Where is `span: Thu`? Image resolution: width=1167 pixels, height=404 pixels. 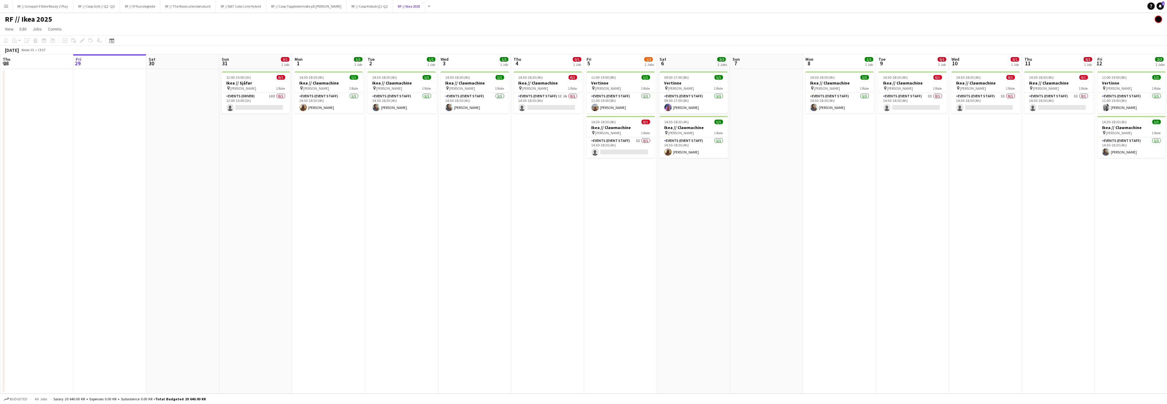 span: Thu is located at coordinates (1028, 59).